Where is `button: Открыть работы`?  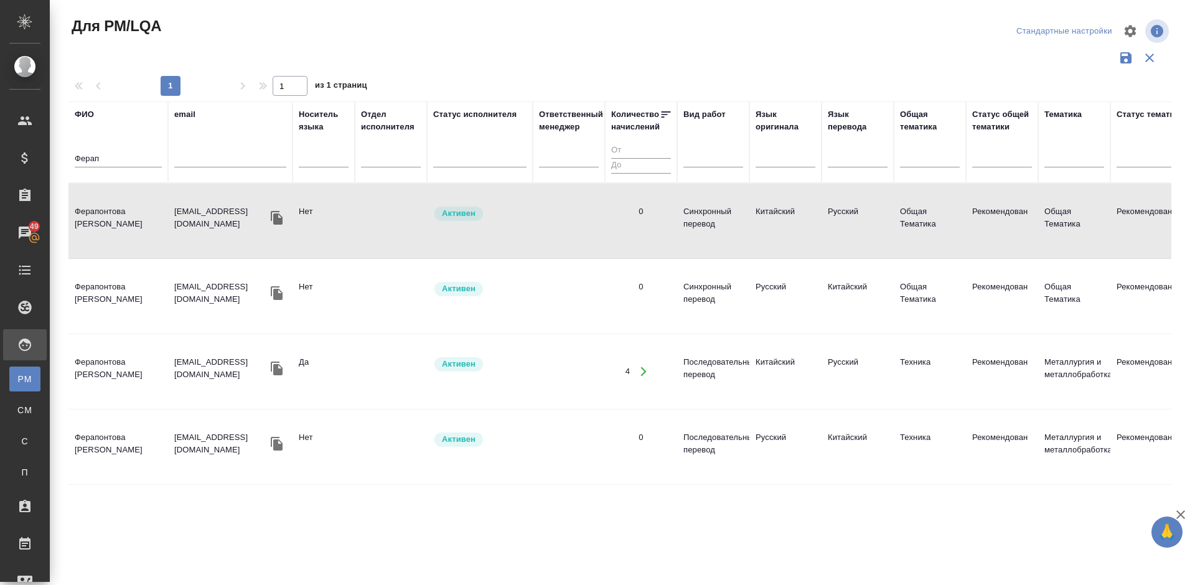
button: Открыть работы is located at coordinates (643, 372).